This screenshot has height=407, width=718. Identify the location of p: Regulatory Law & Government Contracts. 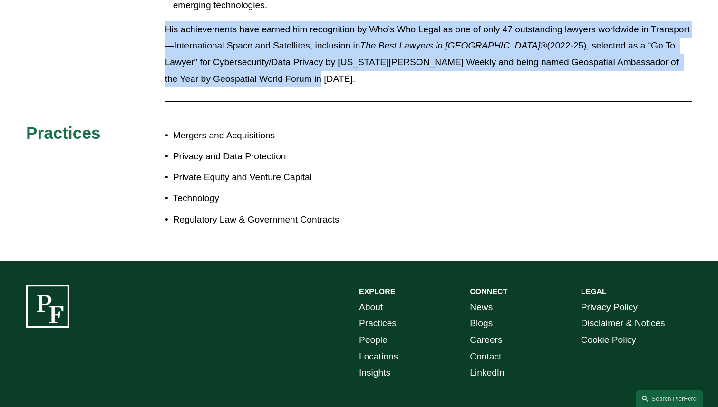
(266, 220).